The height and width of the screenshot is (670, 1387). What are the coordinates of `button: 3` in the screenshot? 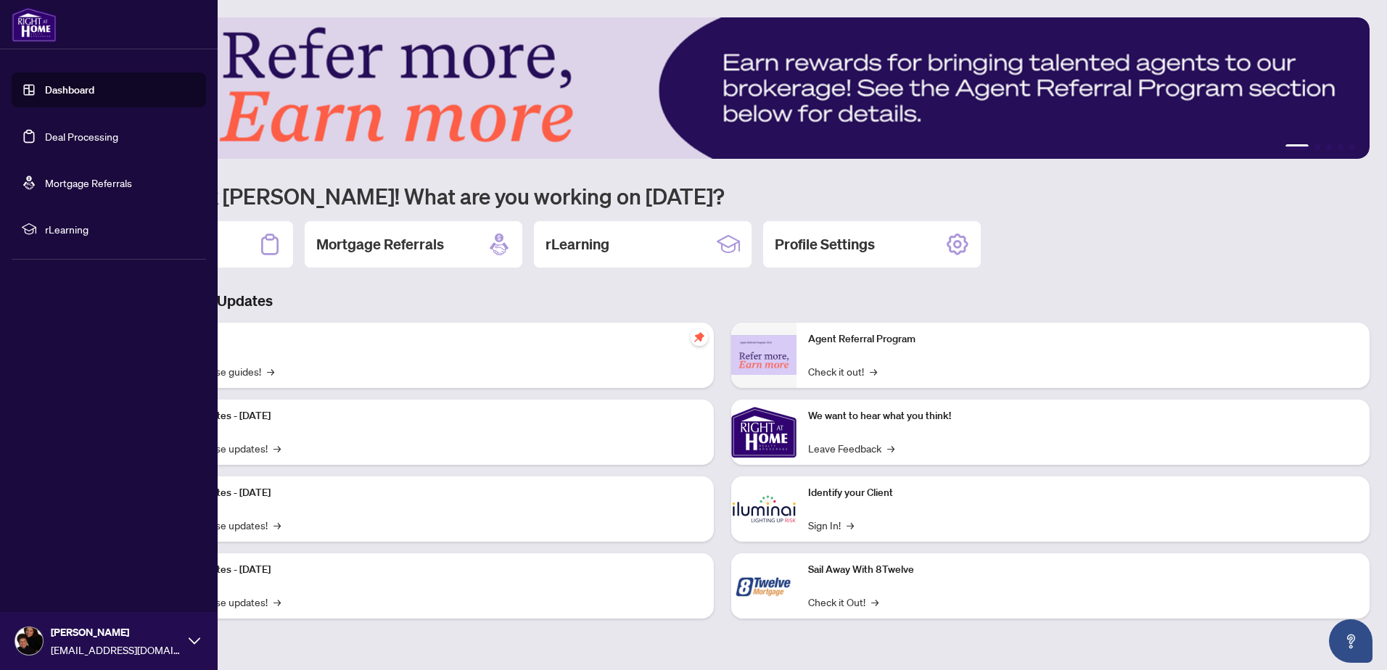 It's located at (1329, 147).